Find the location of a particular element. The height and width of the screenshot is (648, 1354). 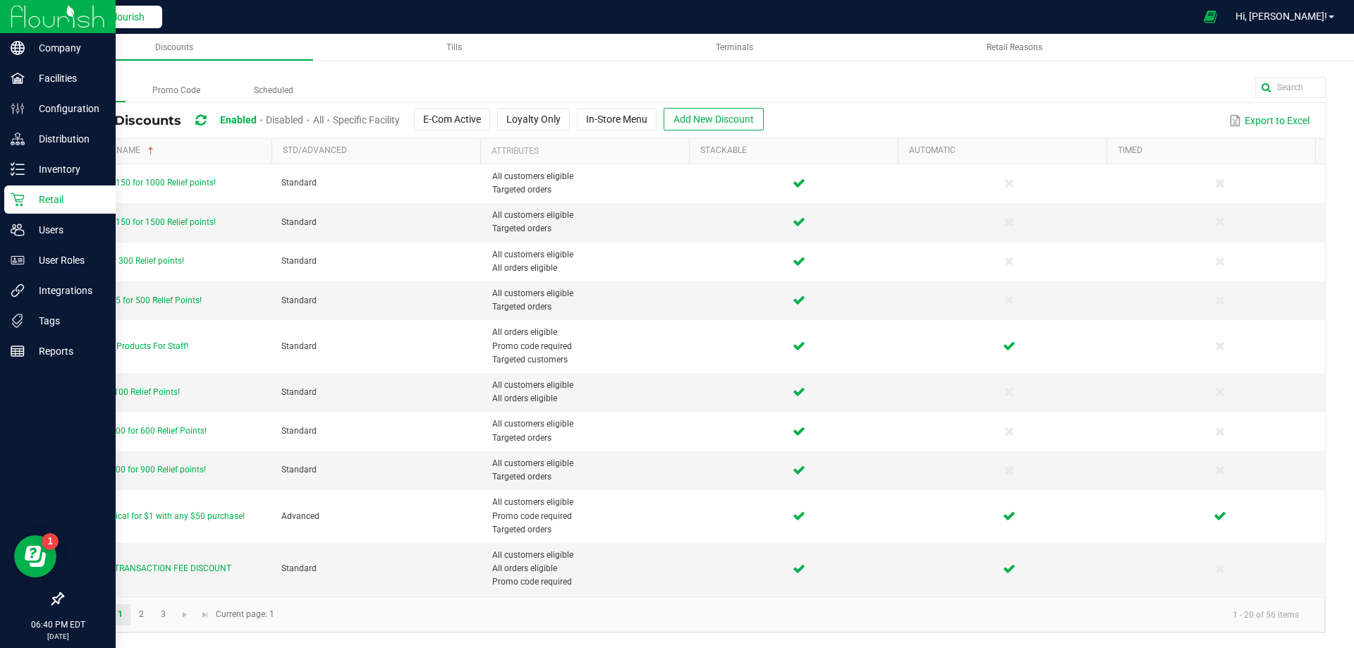

inline-svg: Integrations is located at coordinates (18, 291).